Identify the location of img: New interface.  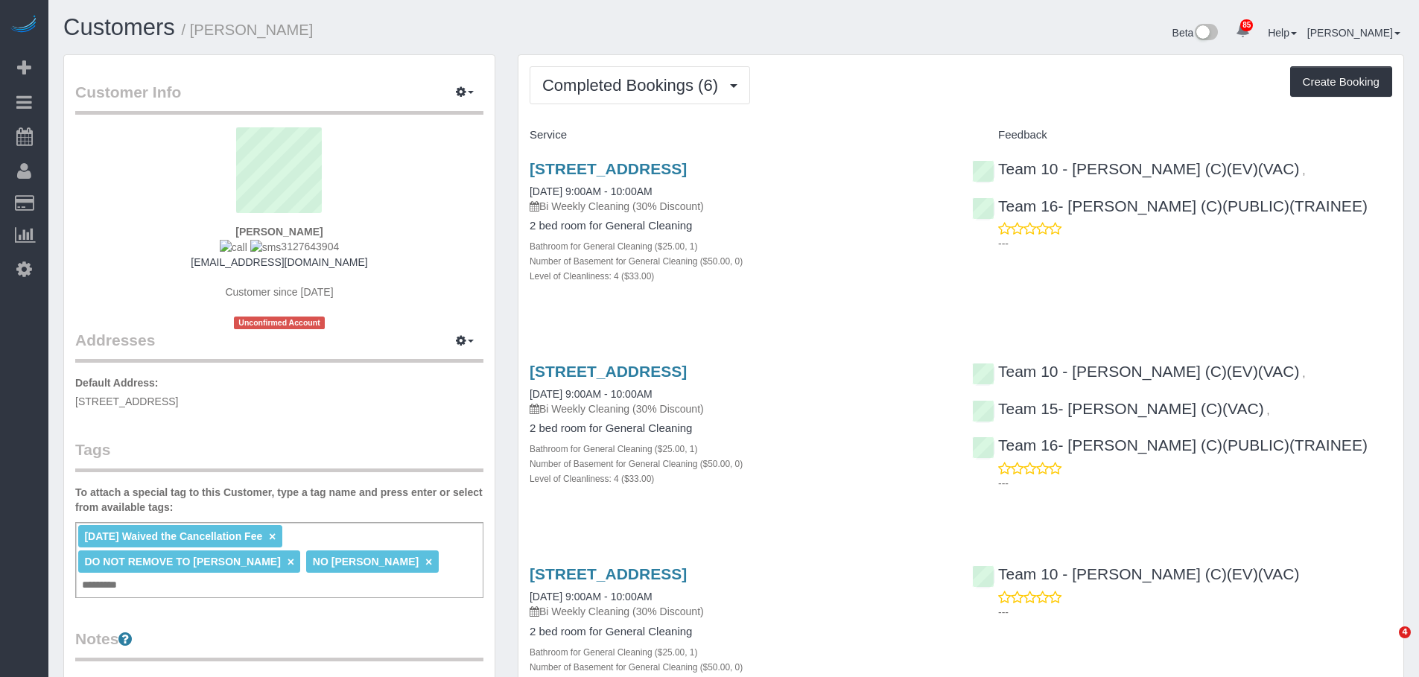
(1205, 34).